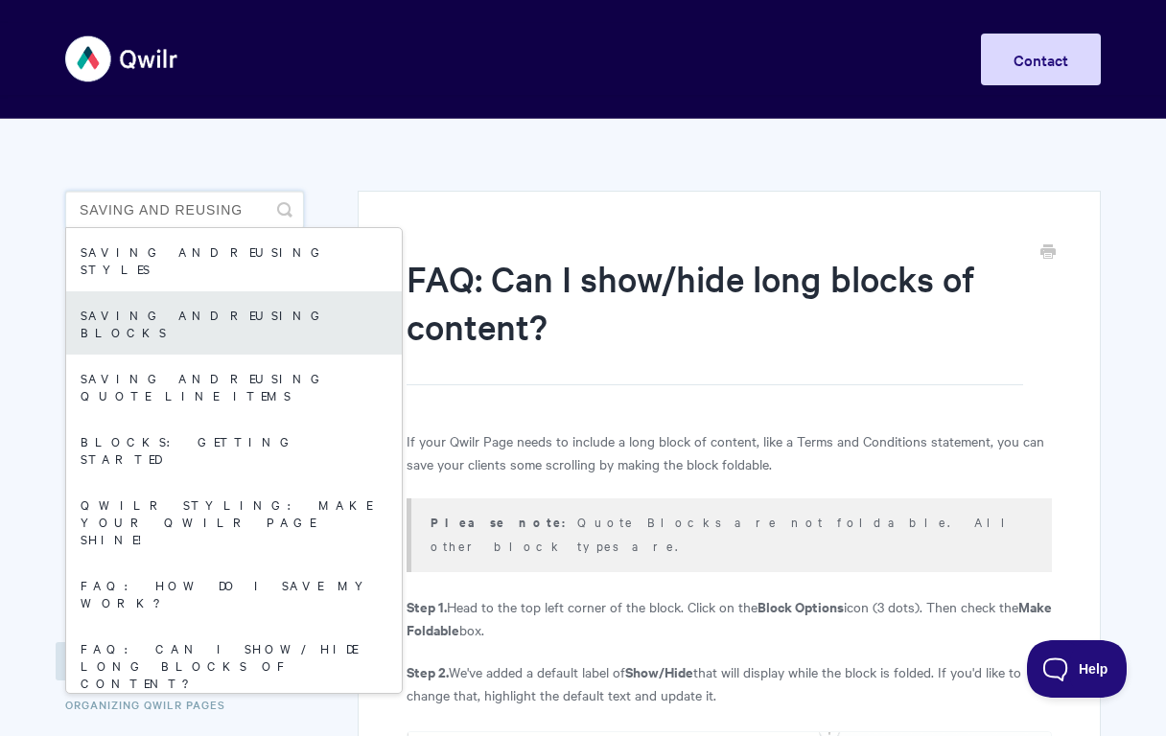  I want to click on a: Saving and reusing Blocks, so click(234, 323).